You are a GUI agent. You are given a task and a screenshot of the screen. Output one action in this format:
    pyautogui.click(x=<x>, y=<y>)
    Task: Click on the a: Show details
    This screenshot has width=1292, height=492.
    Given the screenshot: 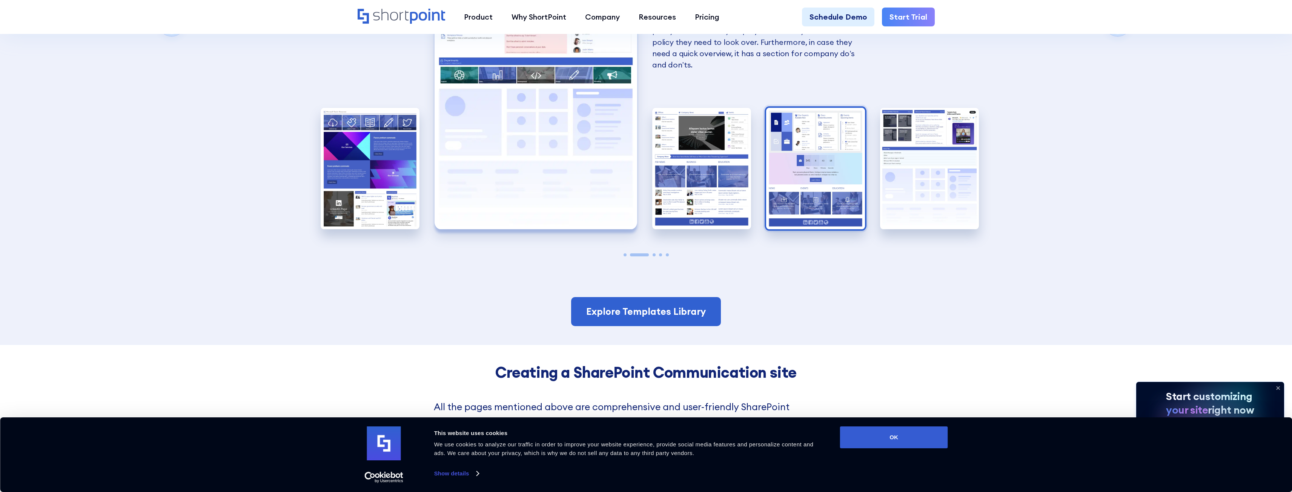 What is the action you would take?
    pyautogui.click(x=456, y=474)
    